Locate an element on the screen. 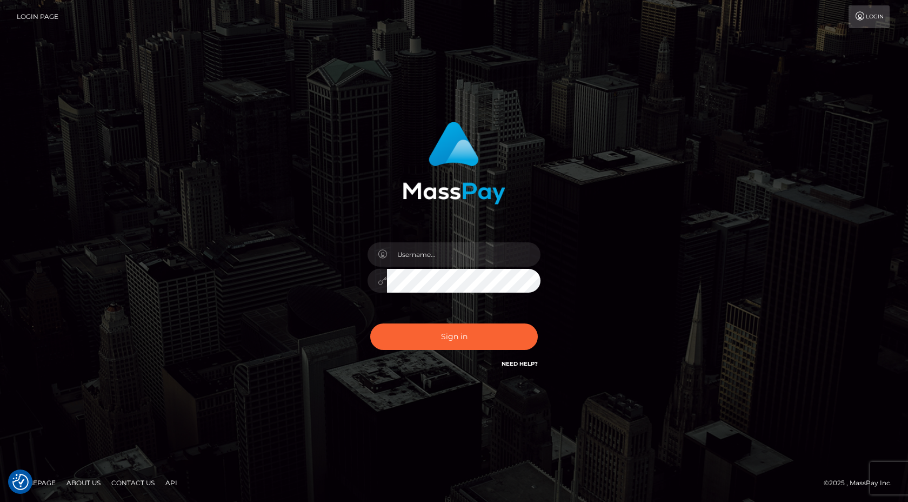  a: Contact Us is located at coordinates (133, 482).